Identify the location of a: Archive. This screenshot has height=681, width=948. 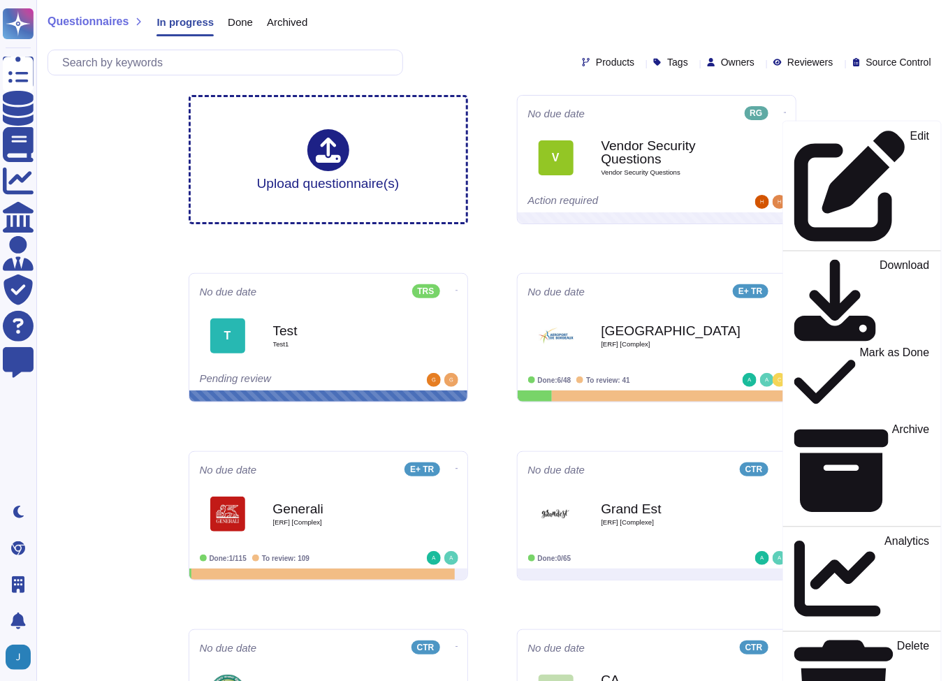
(862, 471).